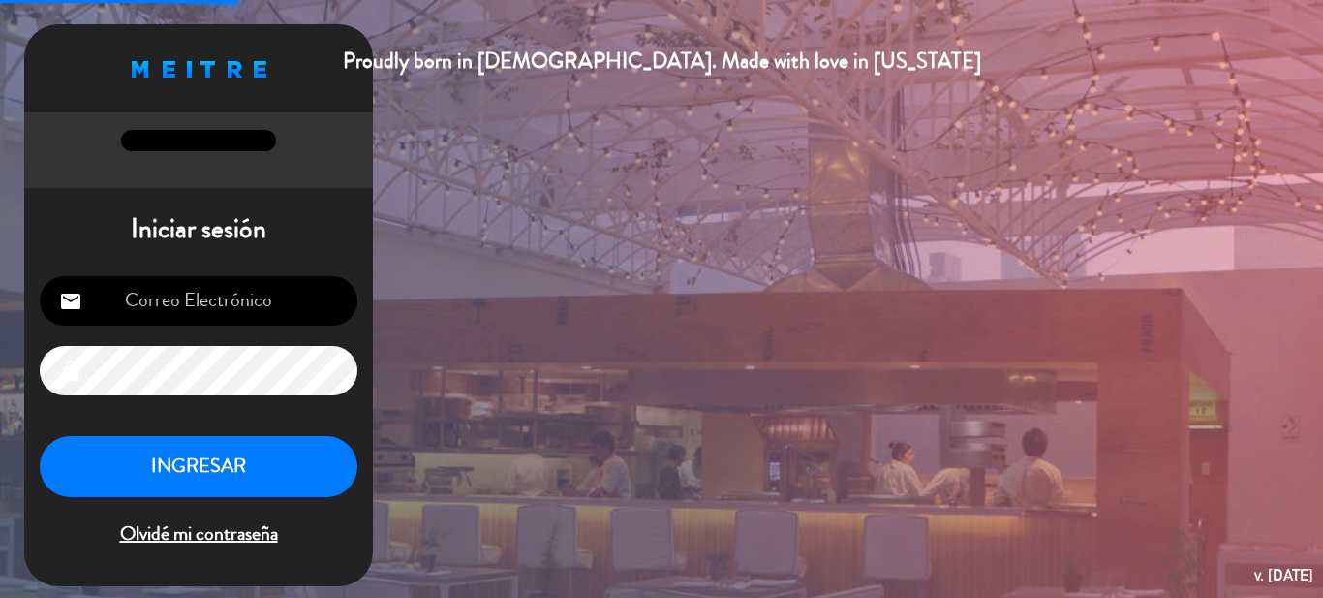 Image resolution: width=1323 pixels, height=598 pixels. What do you see at coordinates (71, 371) in the screenshot?
I see `i: lock` at bounding box center [71, 371].